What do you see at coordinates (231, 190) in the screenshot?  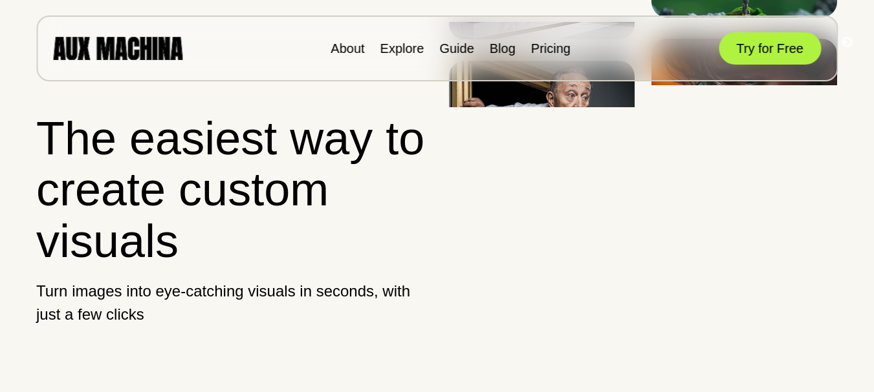 I see `h1: The easiest way to create custom visuals` at bounding box center [231, 190].